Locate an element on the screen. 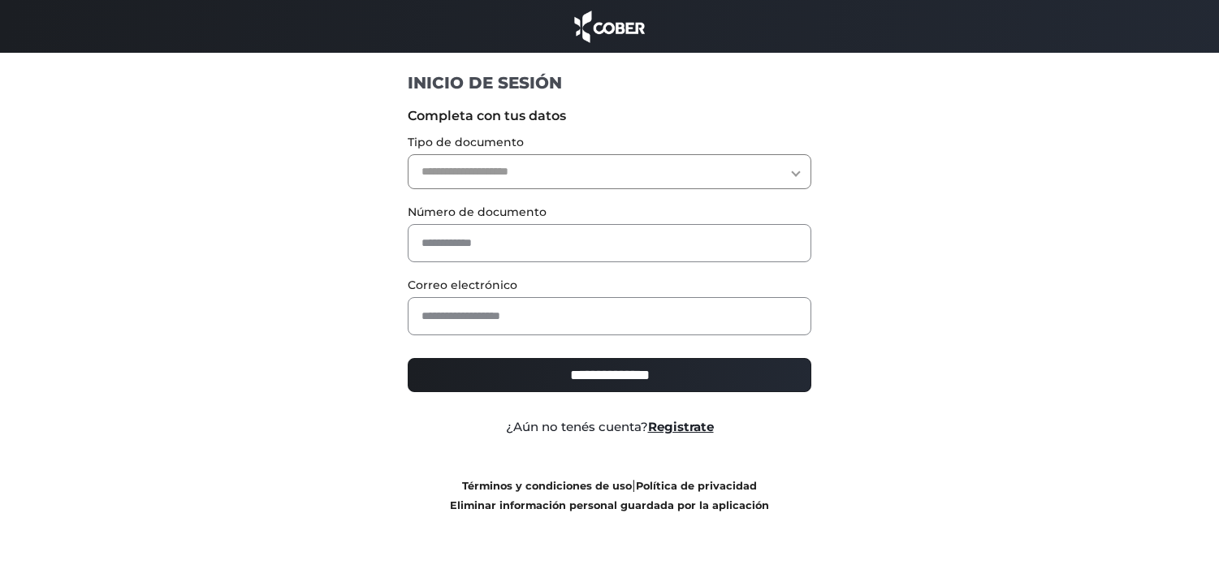 This screenshot has height=578, width=1219. label: Número de documento is located at coordinates (609, 212).